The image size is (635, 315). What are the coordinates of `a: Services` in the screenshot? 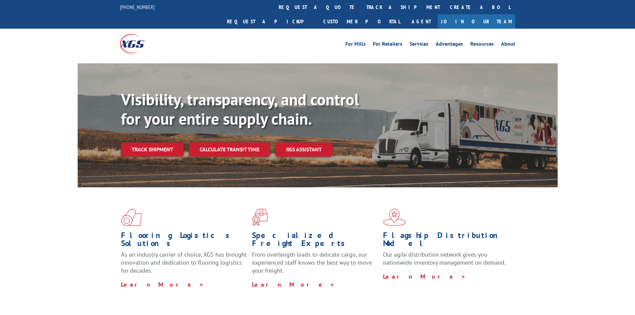 It's located at (419, 45).